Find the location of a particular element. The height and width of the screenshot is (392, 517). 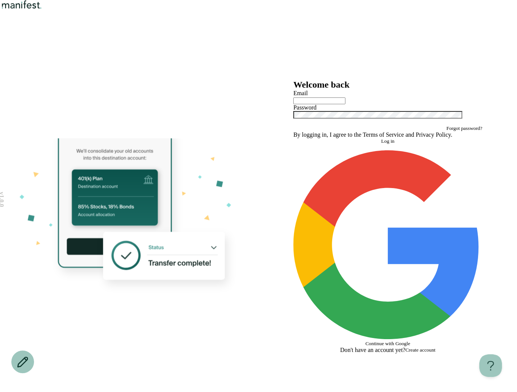

button: Continue with Google is located at coordinates (388, 249).